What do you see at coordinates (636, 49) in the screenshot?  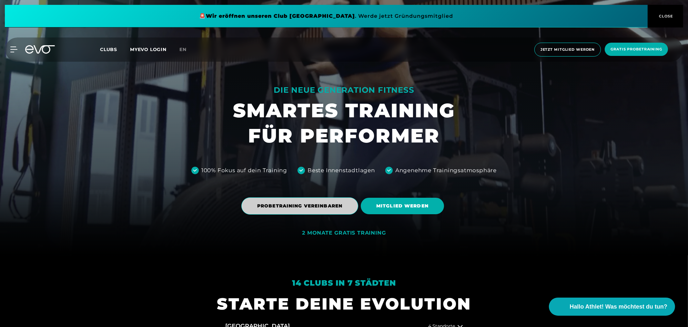 I see `span: Gratis Probetraining` at bounding box center [636, 49].